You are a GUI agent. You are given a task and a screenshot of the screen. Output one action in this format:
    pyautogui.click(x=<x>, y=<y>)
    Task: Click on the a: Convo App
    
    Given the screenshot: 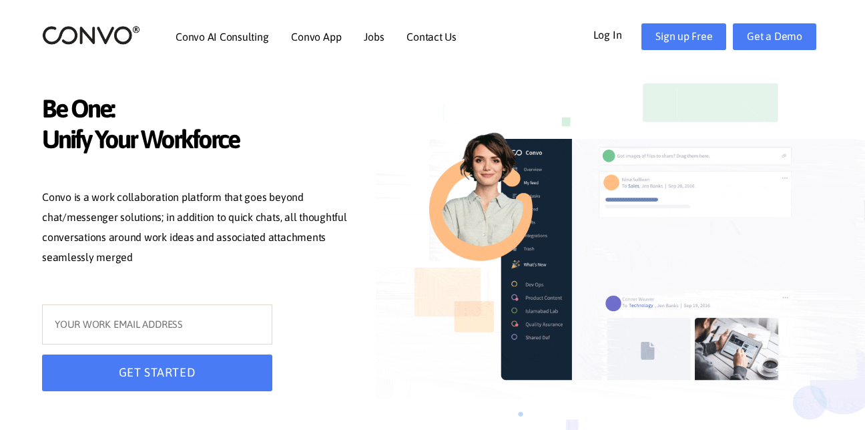 What is the action you would take?
    pyautogui.click(x=316, y=37)
    